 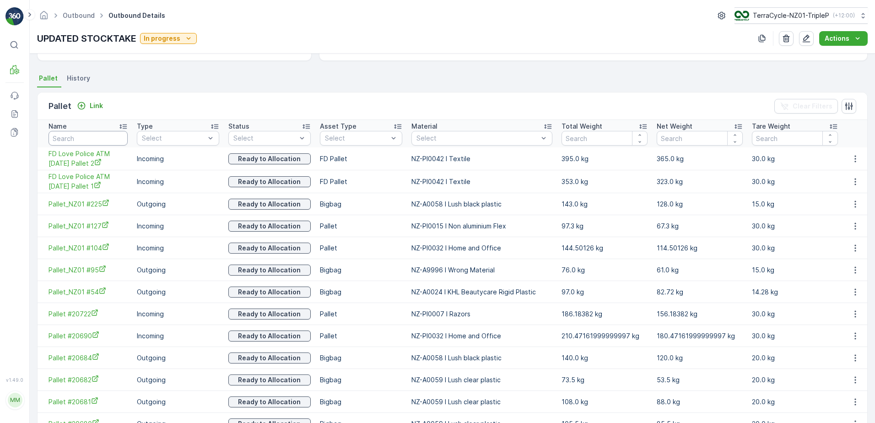 I want to click on td: 395.0 kg, so click(x=605, y=159).